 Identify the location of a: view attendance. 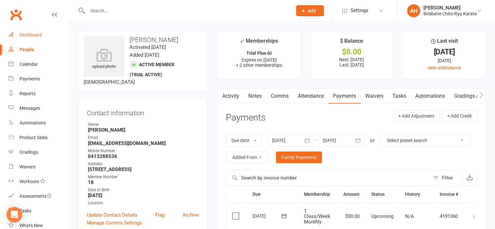
(444, 68).